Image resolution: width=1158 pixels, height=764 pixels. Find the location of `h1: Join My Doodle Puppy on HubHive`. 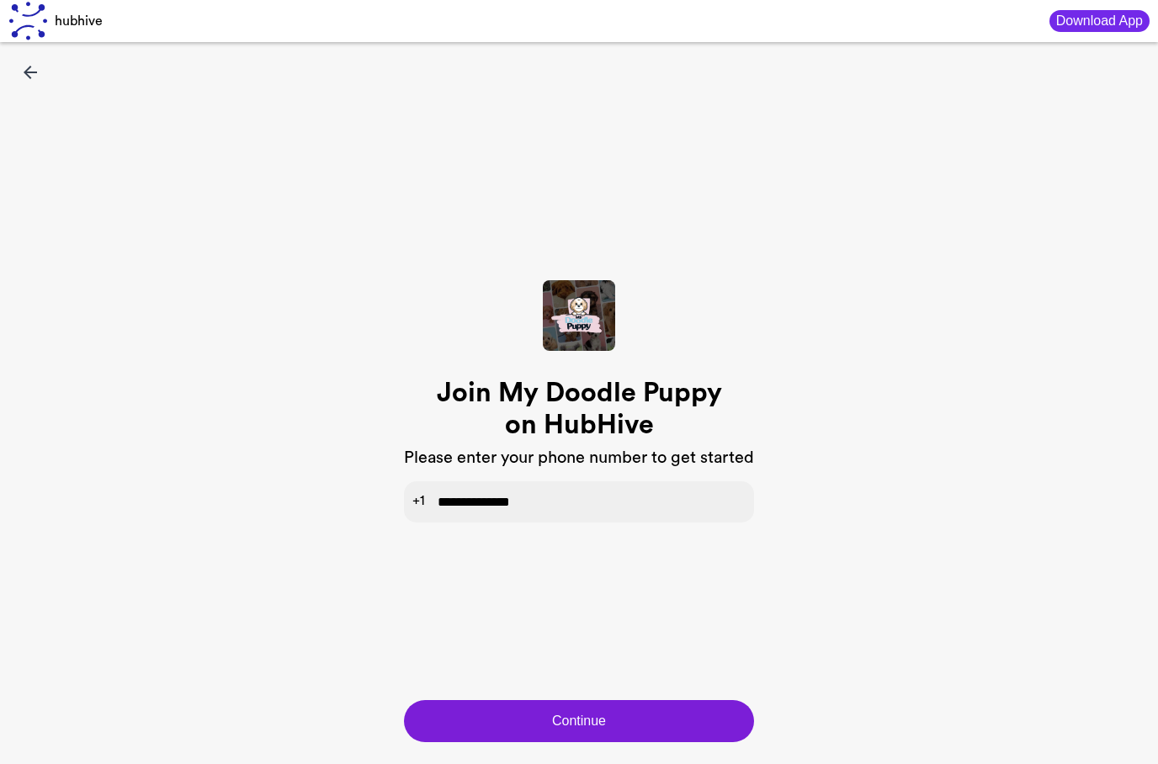

h1: Join My Doodle Puppy on HubHive is located at coordinates (579, 409).